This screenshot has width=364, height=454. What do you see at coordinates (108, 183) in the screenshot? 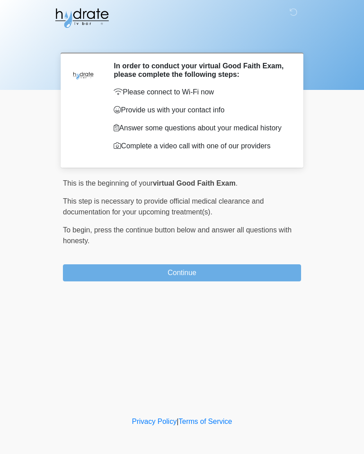
I see `span: This is the beginning of your` at bounding box center [108, 183].